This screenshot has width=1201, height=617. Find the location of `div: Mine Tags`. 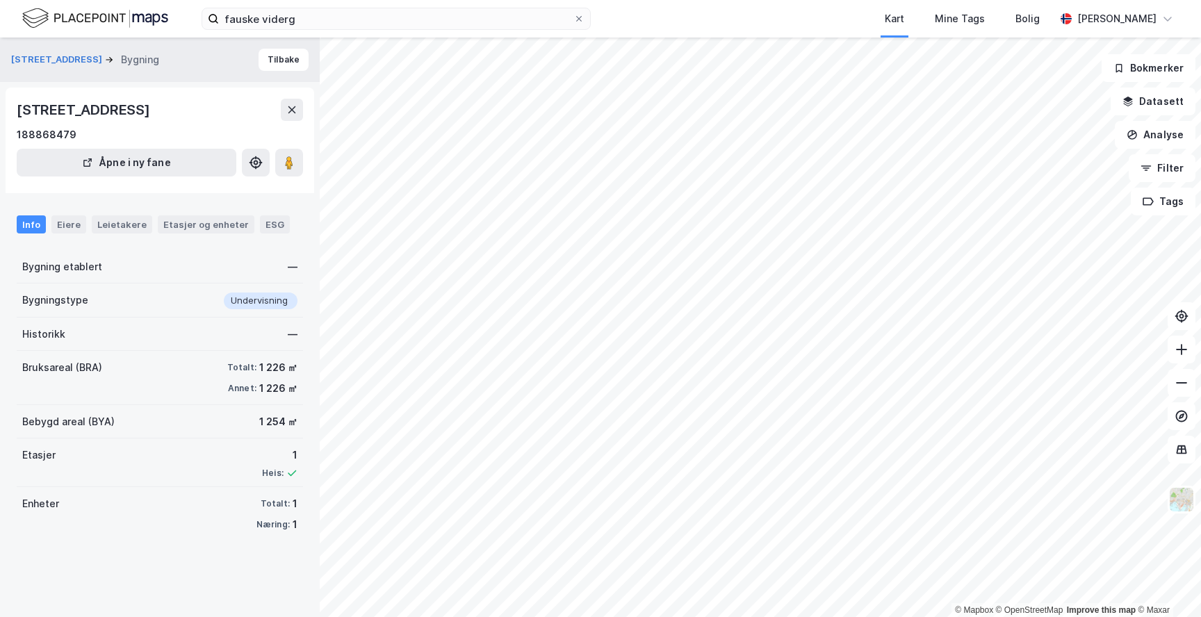

div: Mine Tags is located at coordinates (960, 19).